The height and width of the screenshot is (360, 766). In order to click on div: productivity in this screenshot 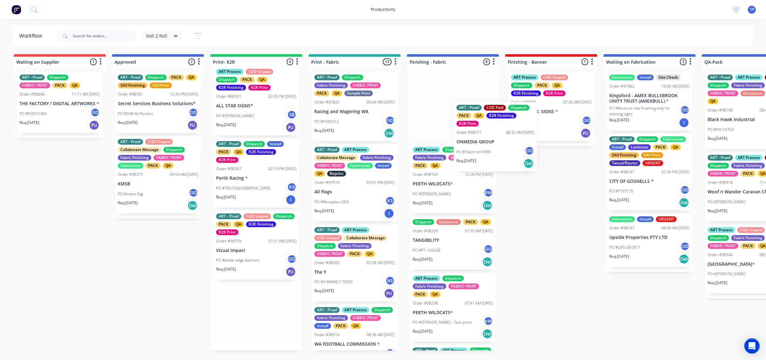, I will do `click(383, 10)`.